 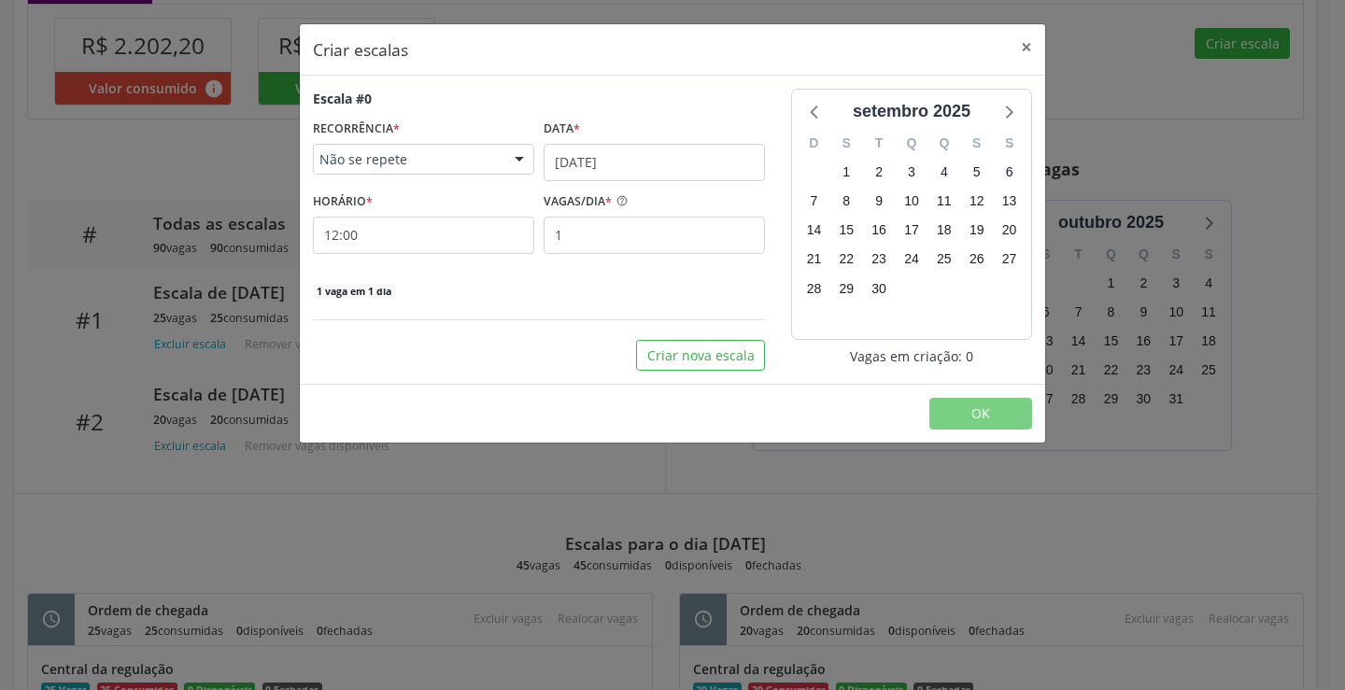 I want to click on div: D, so click(x=814, y=143).